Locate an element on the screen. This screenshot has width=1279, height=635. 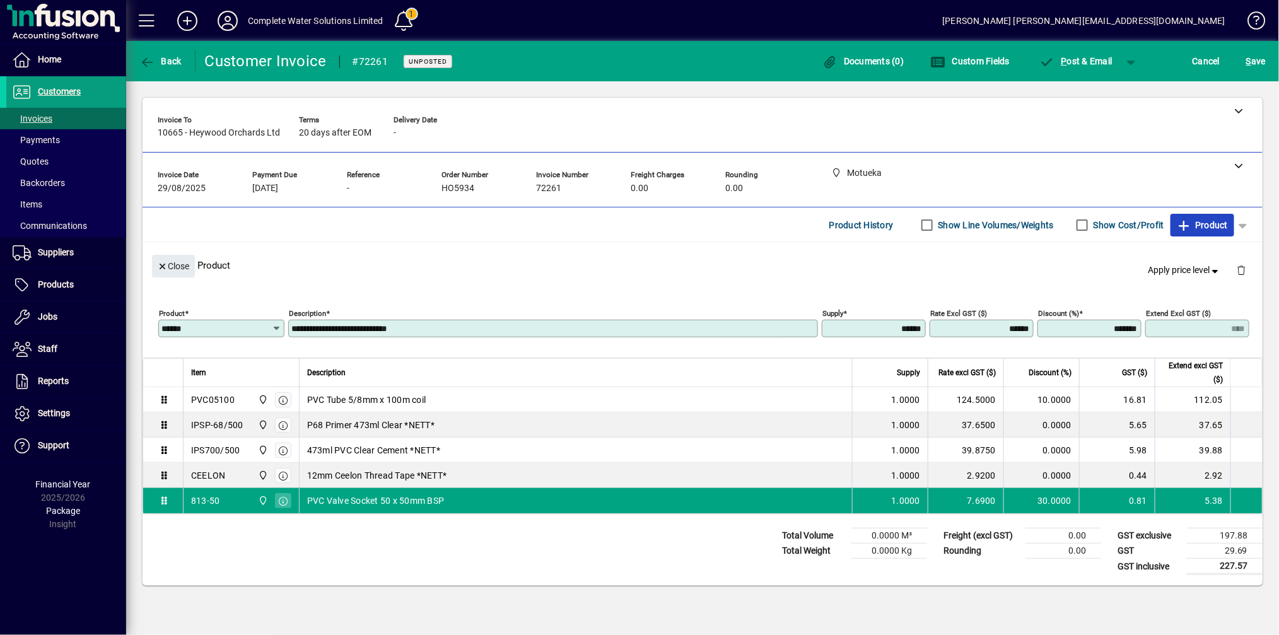
span: Documents (0) is located at coordinates (863, 61).